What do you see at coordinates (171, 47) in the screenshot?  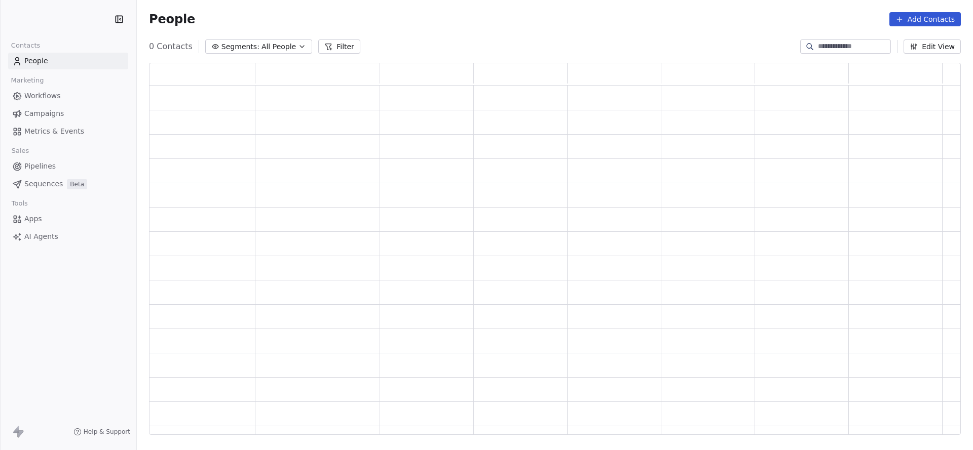 I see `span: 0 Contacts` at bounding box center [171, 47].